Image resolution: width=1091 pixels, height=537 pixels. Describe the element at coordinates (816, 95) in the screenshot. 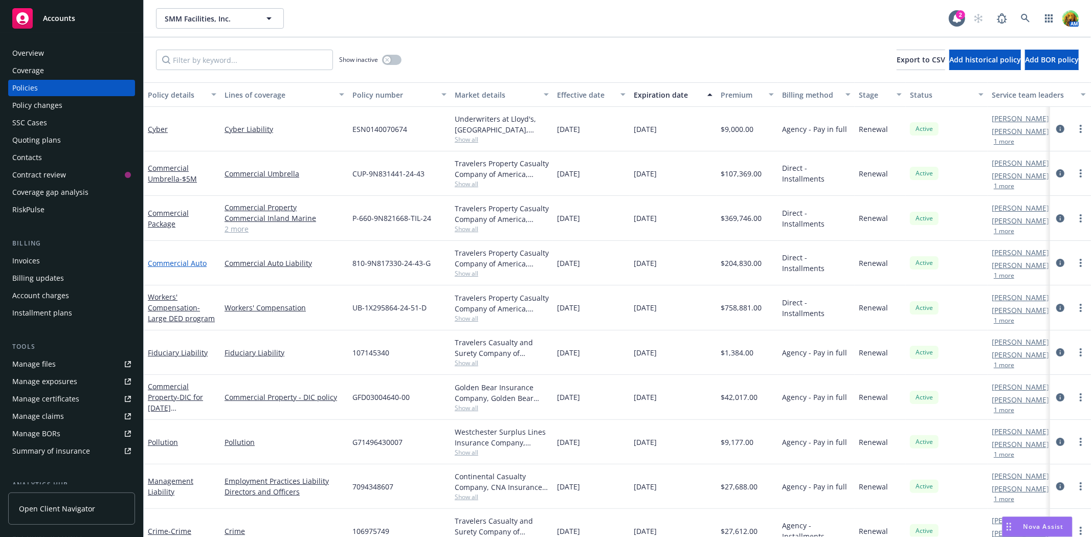

I see `button: Billing method` at that location.